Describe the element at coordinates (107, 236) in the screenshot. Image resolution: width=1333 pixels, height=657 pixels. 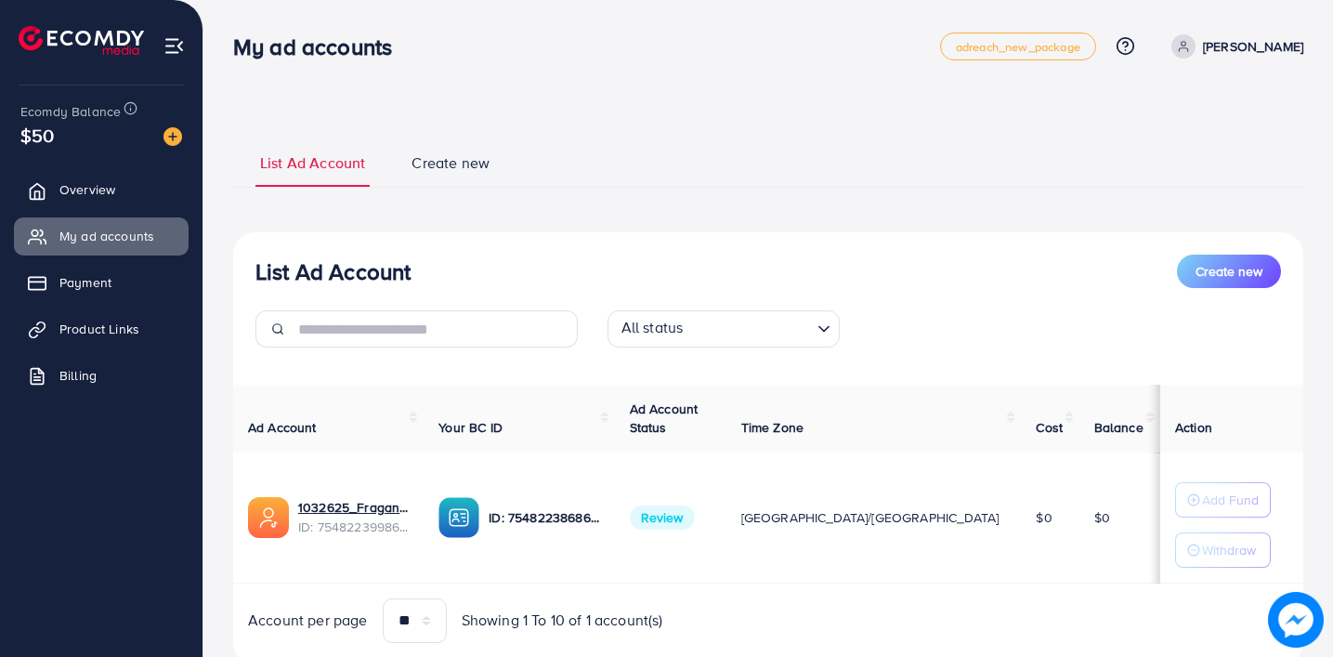
I see `span: My ad accounts` at that location.